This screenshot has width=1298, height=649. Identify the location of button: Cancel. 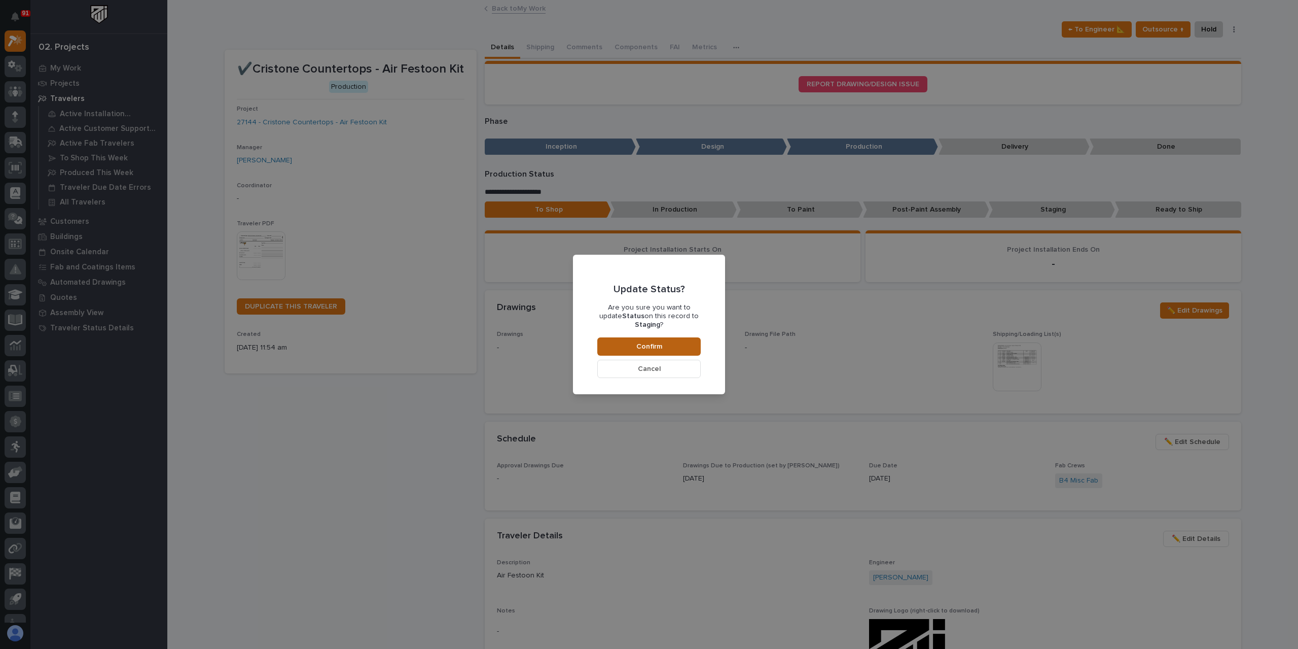
(649, 369).